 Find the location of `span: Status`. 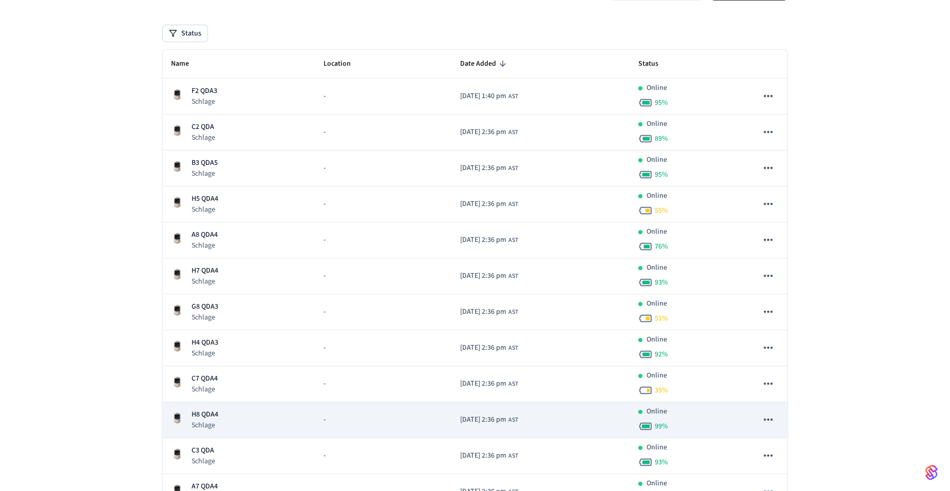

span: Status is located at coordinates (655, 64).